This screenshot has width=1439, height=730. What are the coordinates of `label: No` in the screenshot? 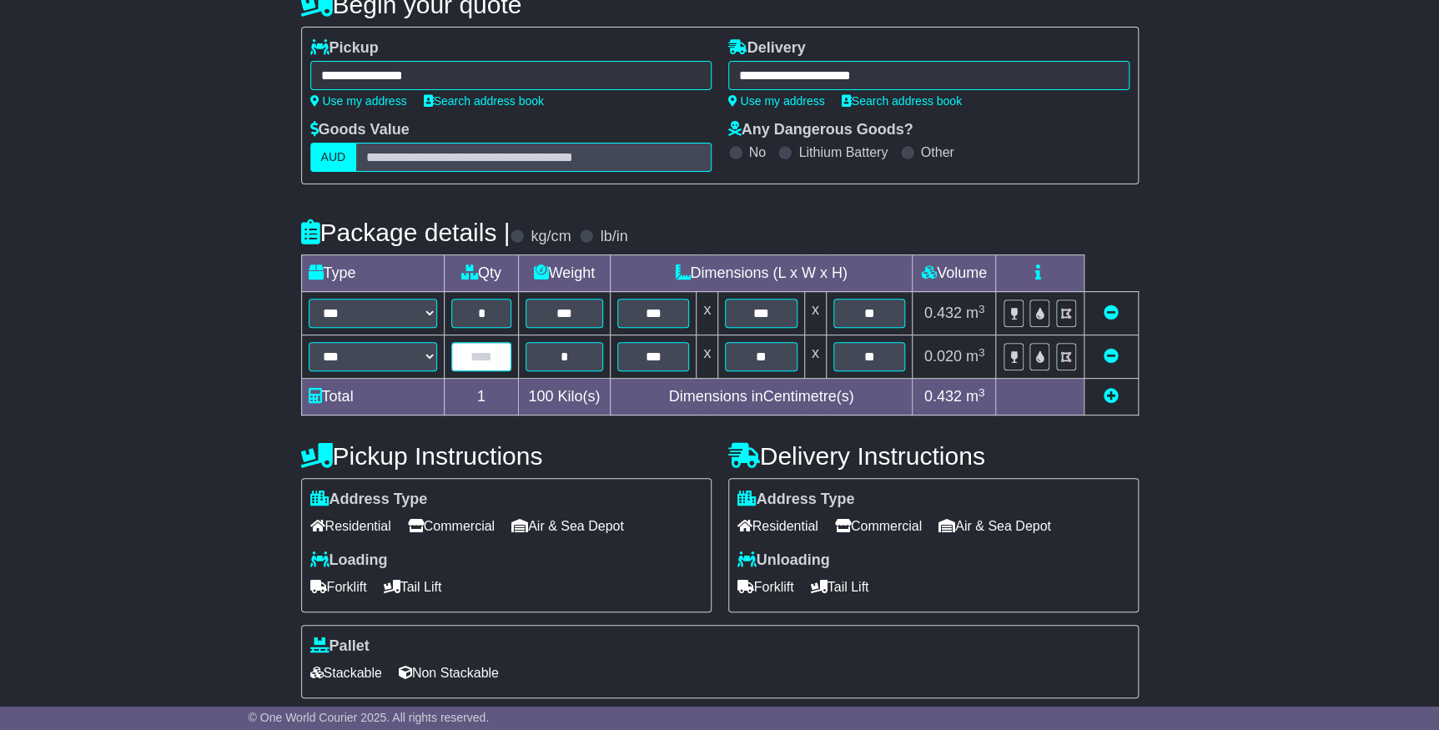 It's located at (758, 152).